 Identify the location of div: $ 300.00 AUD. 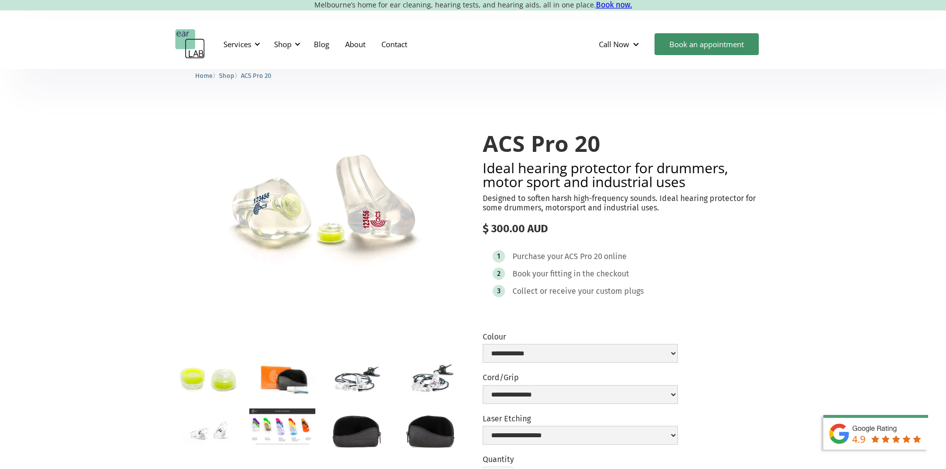
(627, 229).